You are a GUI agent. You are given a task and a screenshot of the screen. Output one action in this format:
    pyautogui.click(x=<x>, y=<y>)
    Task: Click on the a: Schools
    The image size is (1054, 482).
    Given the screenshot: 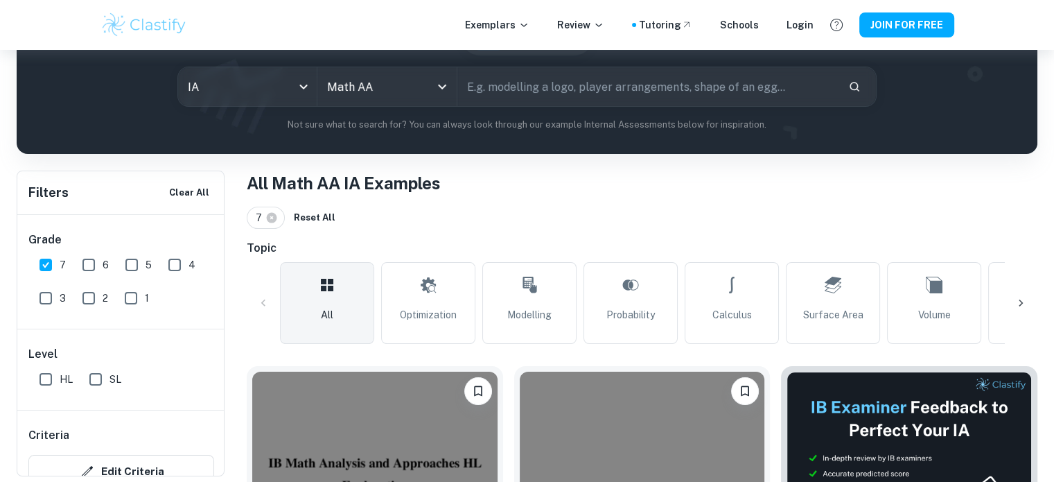 What is the action you would take?
    pyautogui.click(x=739, y=25)
    